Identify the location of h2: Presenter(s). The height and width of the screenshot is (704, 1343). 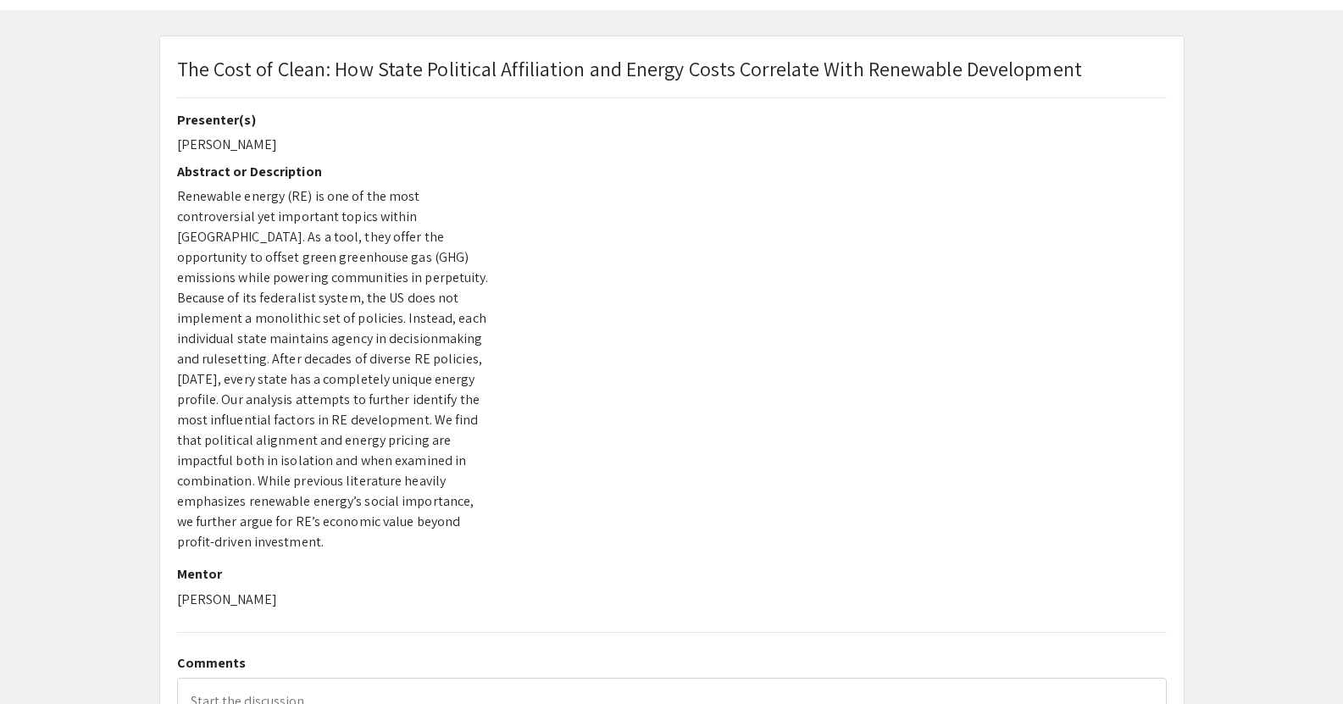
(333, 119).